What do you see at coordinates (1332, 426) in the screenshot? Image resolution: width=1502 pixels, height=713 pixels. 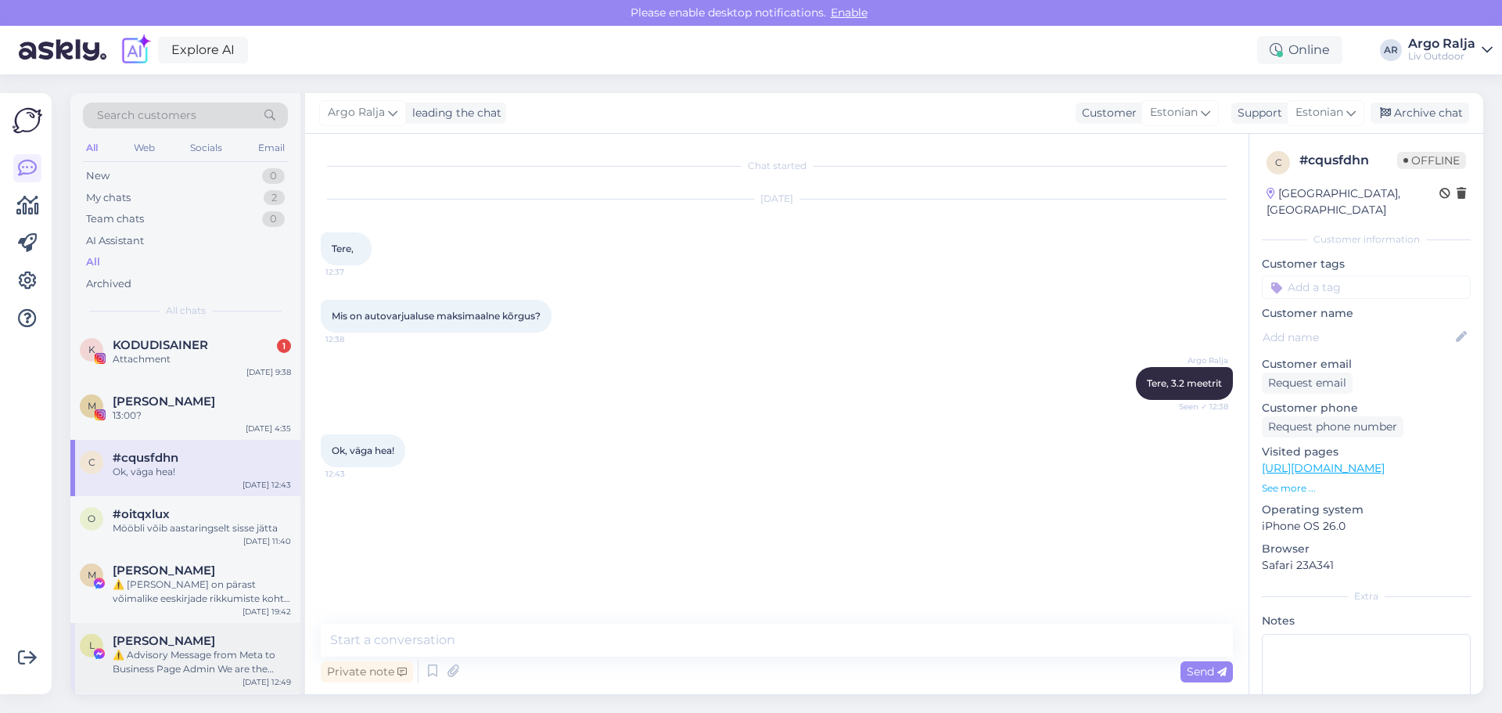 I see `div: Request phone number` at bounding box center [1332, 426].